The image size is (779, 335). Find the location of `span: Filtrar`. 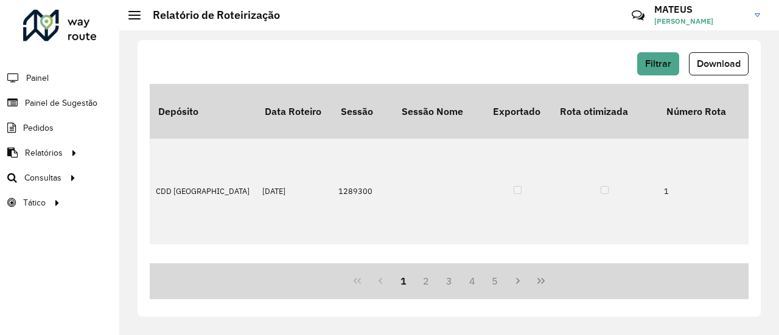

span: Filtrar is located at coordinates (658, 63).